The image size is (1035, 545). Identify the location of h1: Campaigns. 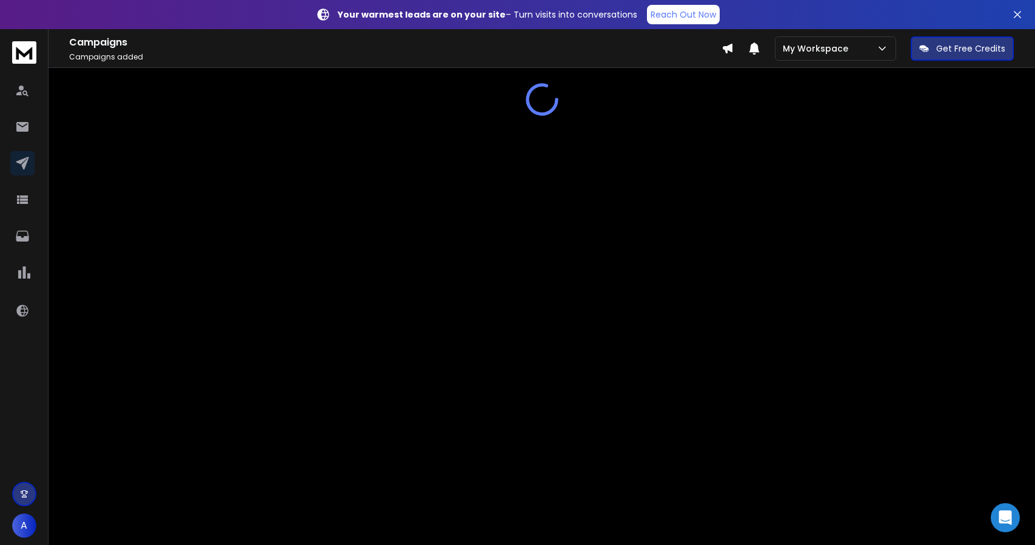
(395, 42).